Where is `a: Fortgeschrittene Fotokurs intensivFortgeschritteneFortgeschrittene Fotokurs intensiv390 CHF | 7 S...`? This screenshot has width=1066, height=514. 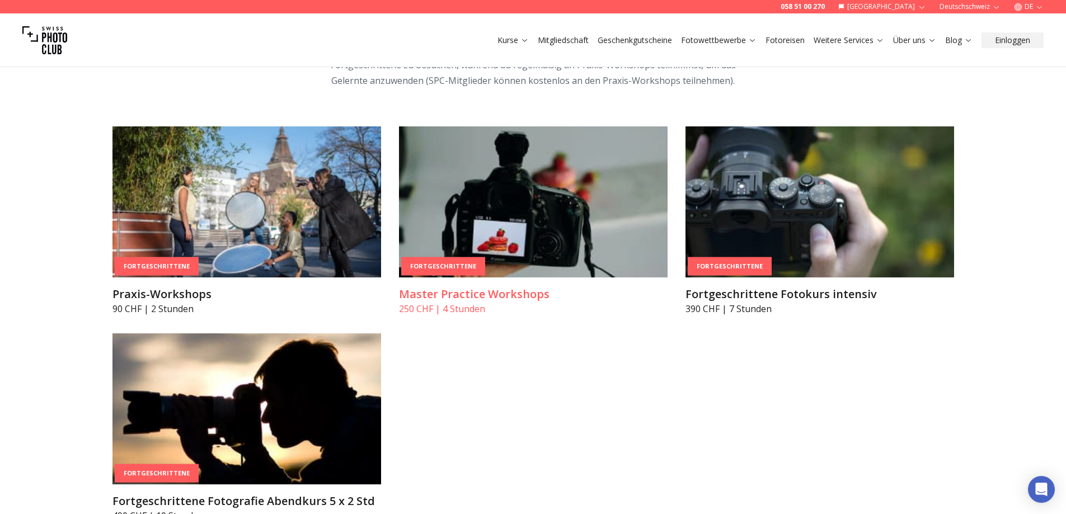 a: Fortgeschrittene Fotokurs intensivFortgeschritteneFortgeschrittene Fotokurs intensiv390 CHF | 7 S... is located at coordinates (820, 221).